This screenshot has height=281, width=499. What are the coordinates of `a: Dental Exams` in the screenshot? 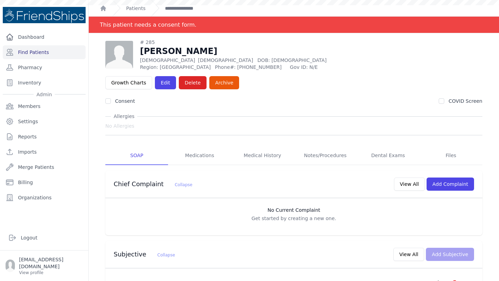 It's located at (388, 156).